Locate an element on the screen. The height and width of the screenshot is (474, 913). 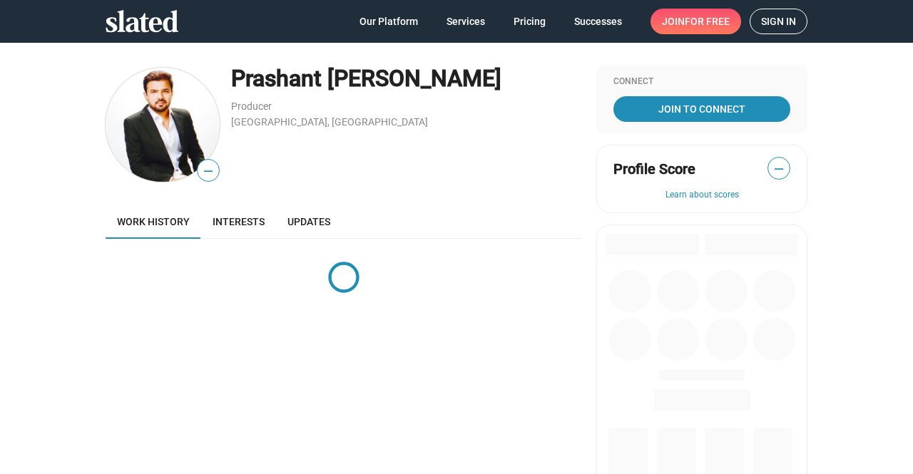
a: Updates is located at coordinates (309, 222).